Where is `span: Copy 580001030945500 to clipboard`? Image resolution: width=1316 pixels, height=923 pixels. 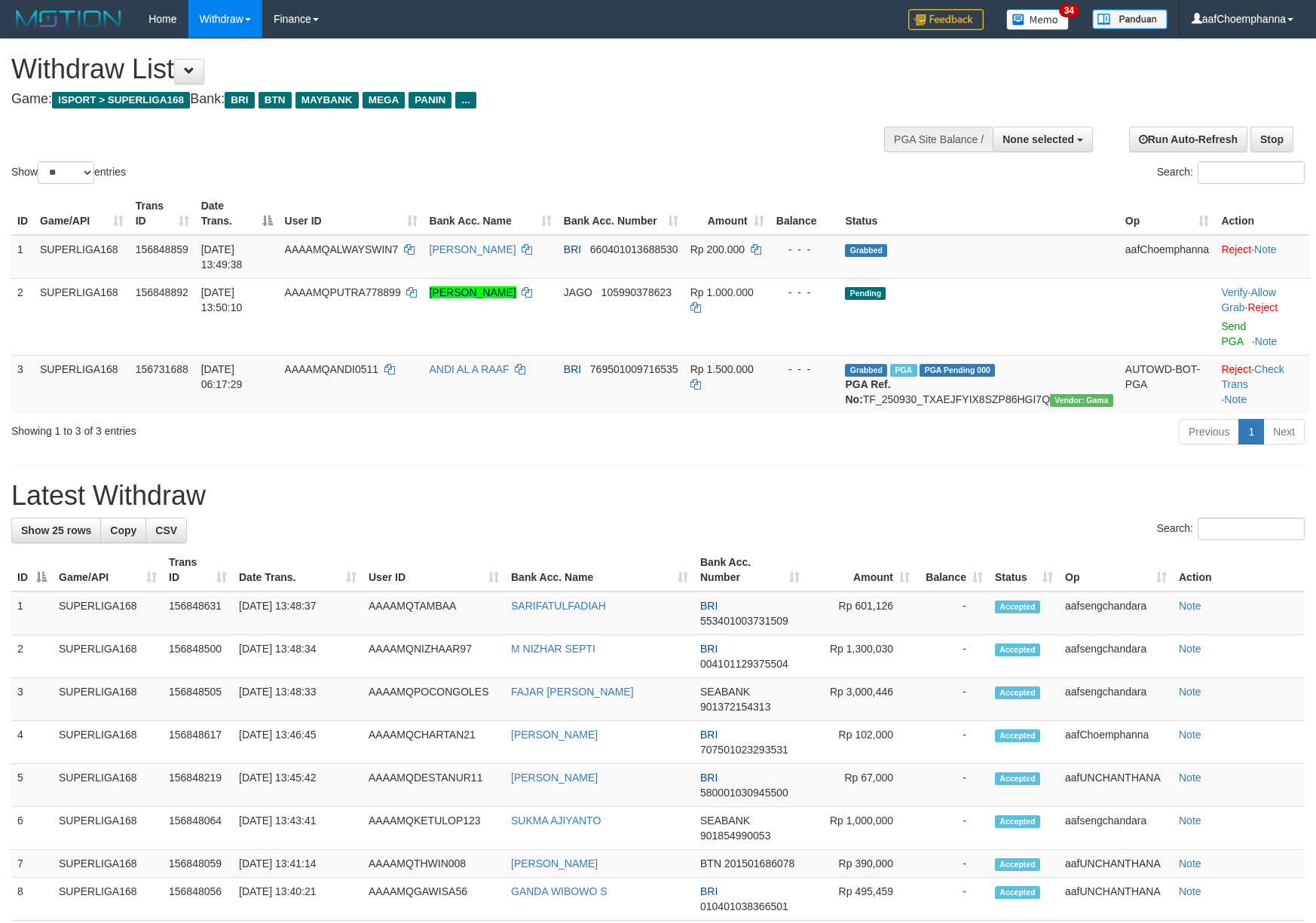 span: Copy 580001030945500 to clipboard is located at coordinates (744, 793).